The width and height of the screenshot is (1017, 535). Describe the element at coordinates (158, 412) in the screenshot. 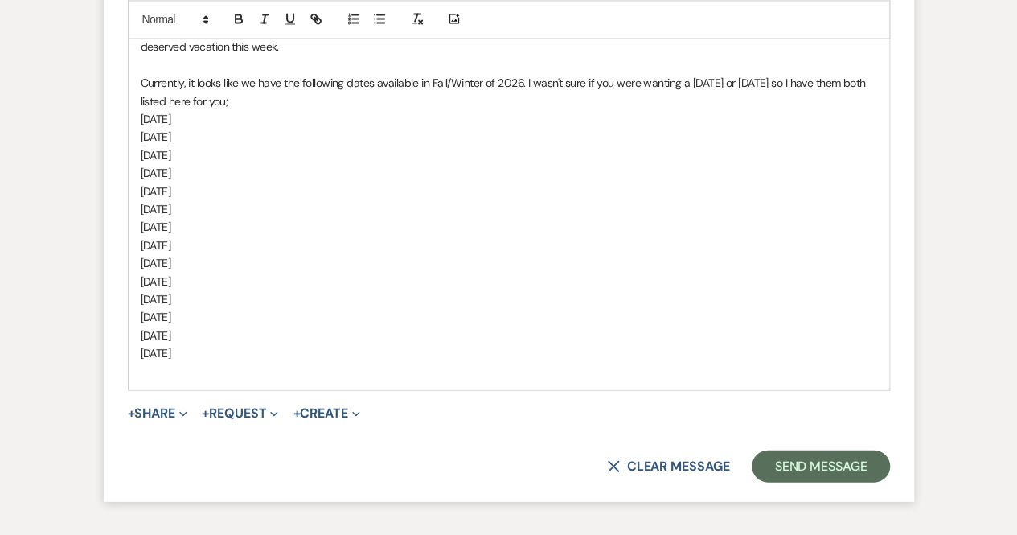

I see `button: Share` at that location.